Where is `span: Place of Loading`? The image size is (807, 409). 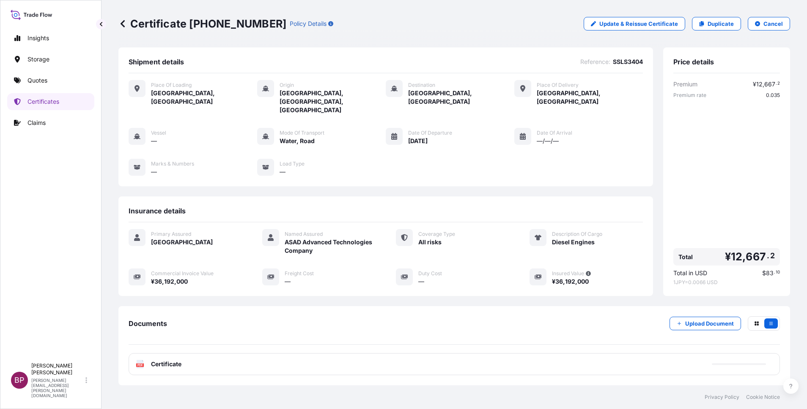
span: Place of Loading is located at coordinates (171, 85).